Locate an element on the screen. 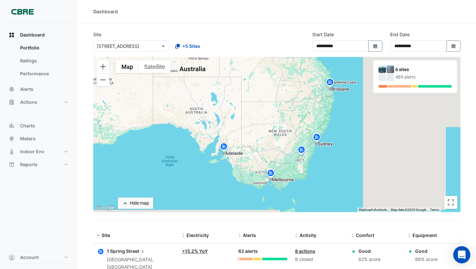 This screenshot has height=269, width=476. span: Site is located at coordinates (106, 235).